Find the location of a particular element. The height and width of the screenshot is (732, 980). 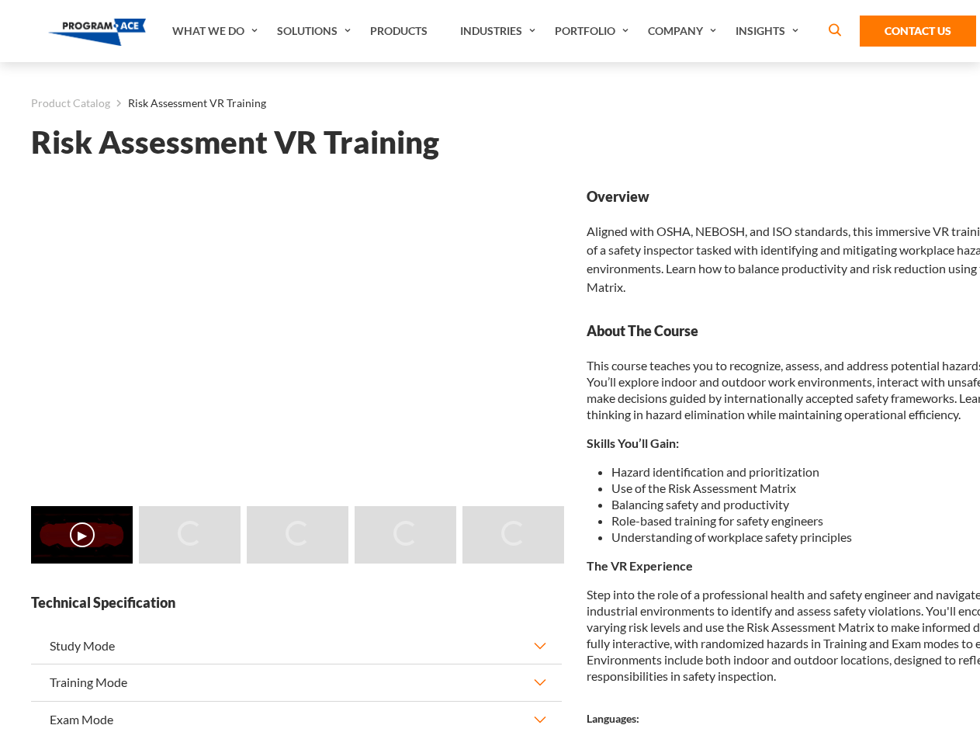

img: Program-Ace is located at coordinates (97, 32).